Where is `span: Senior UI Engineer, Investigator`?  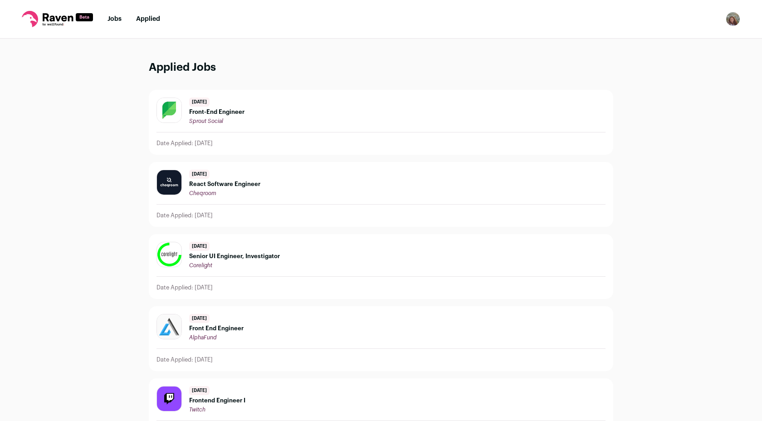
span: Senior UI Engineer, Investigator is located at coordinates (234, 256).